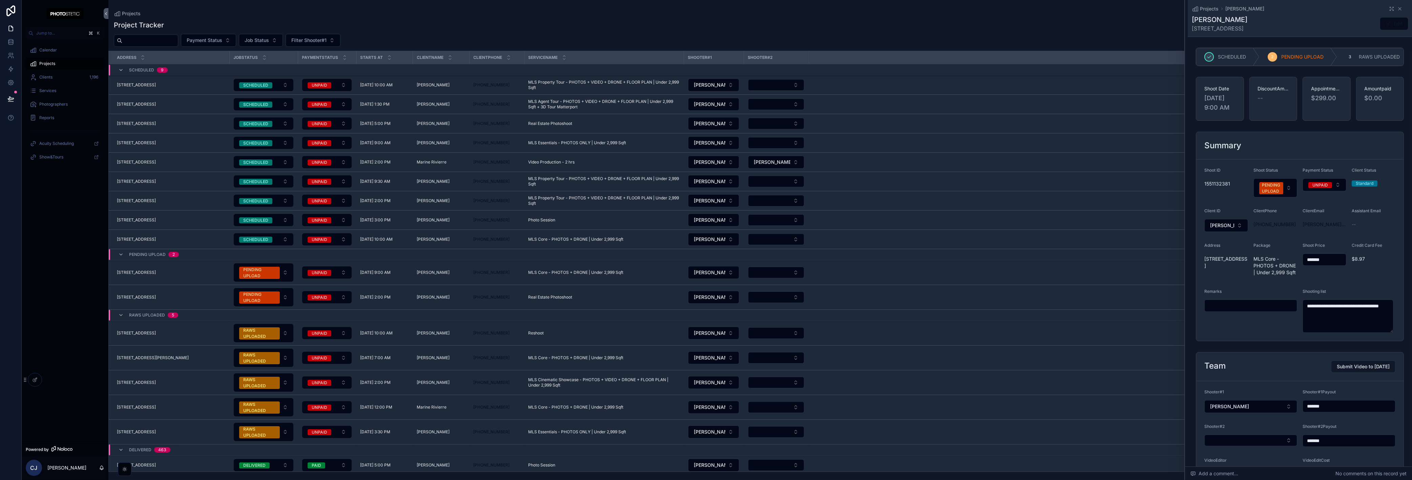  What do you see at coordinates (65, 144) in the screenshot?
I see `a: Acuity Scheduling` at bounding box center [65, 144].